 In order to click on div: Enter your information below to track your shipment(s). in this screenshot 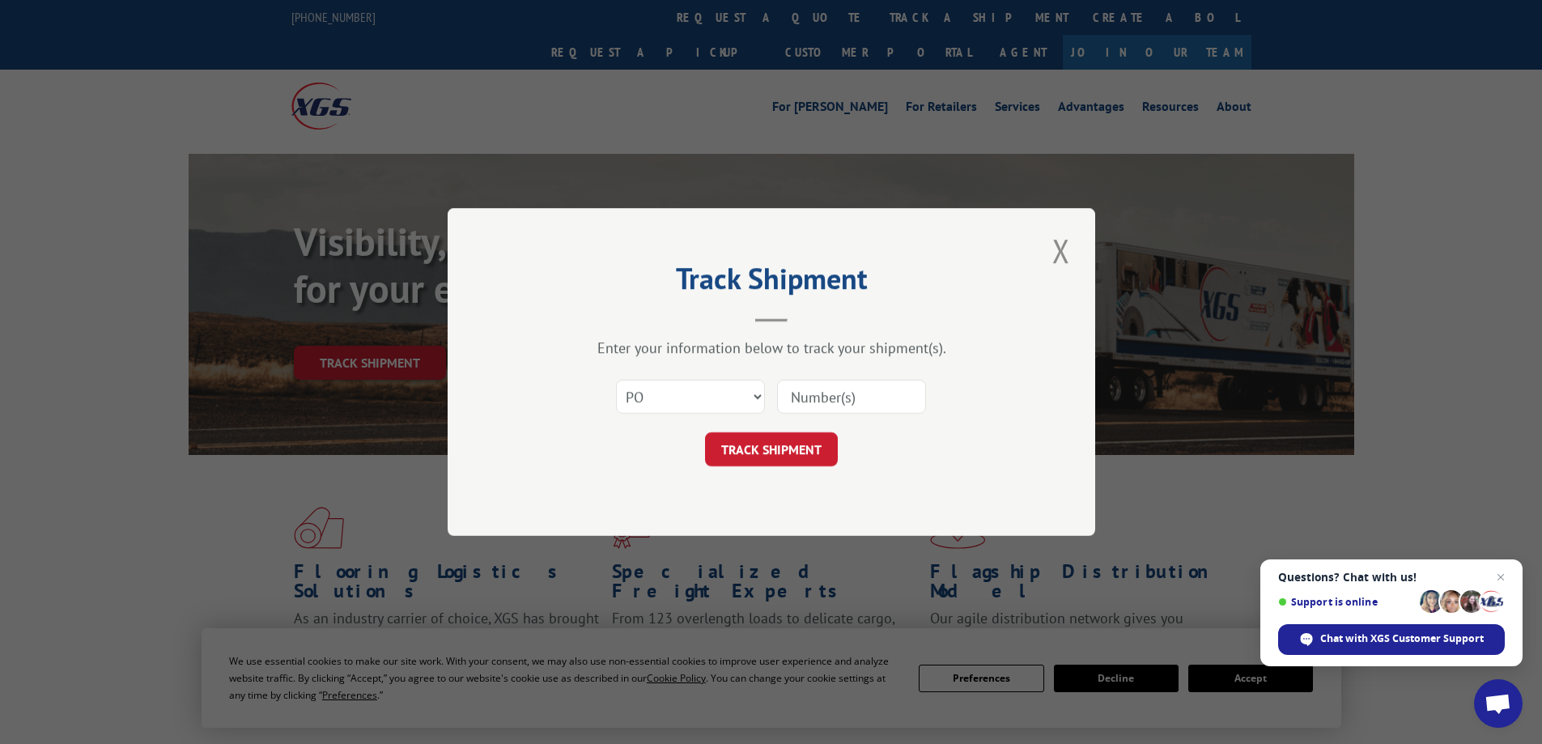, I will do `click(772, 347)`.